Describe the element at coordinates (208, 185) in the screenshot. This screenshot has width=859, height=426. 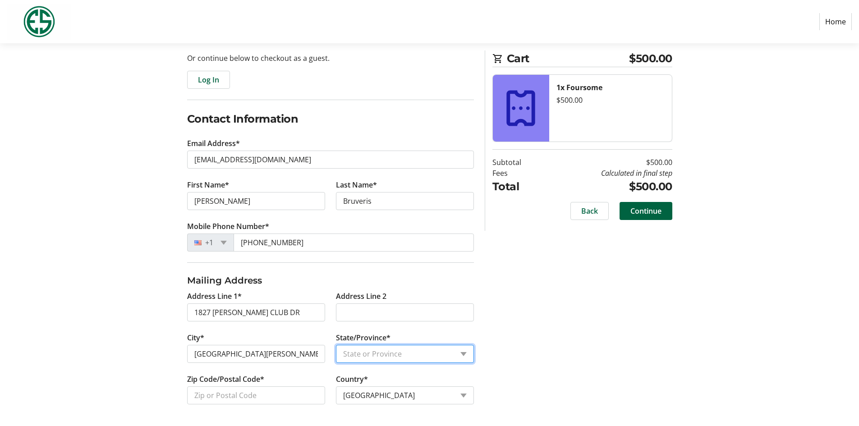
I see `label: First Name*` at that location.